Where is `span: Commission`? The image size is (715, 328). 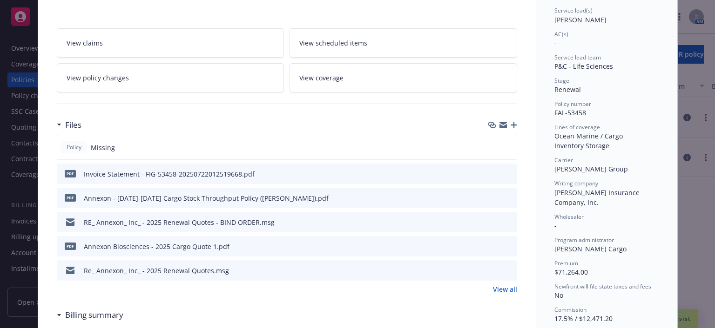
span: Commission is located at coordinates (570, 310).